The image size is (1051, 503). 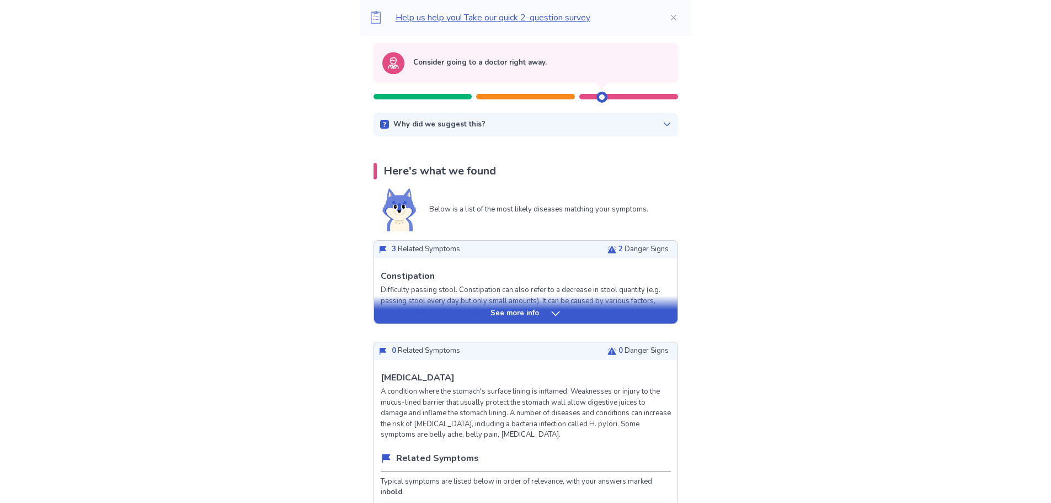 What do you see at coordinates (526, 301) in the screenshot?
I see `p: Difficulty passing stool. Constipation can also refer to a decrease in stool quantity (e.g. passi...` at bounding box center [526, 301].